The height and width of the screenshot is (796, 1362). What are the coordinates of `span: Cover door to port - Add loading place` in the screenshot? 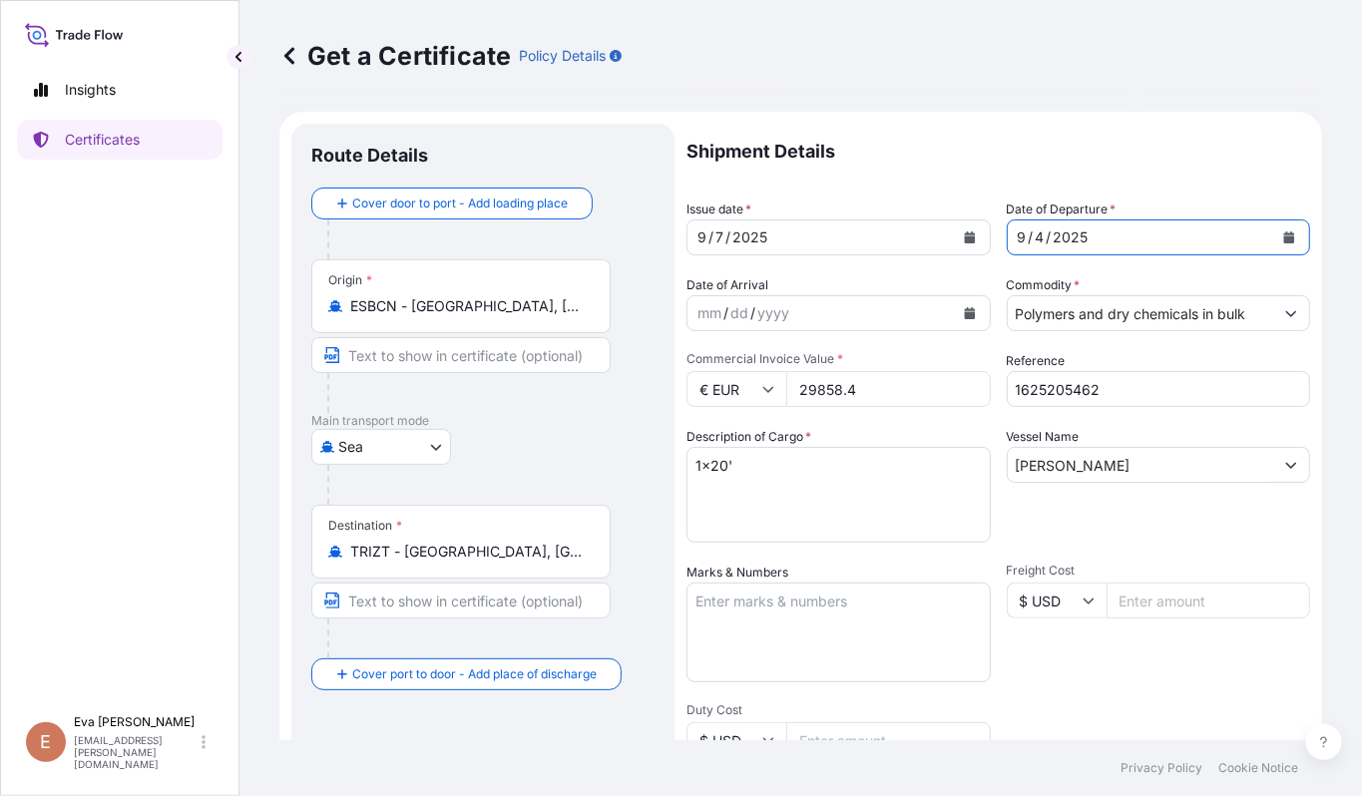 It's located at (460, 203).